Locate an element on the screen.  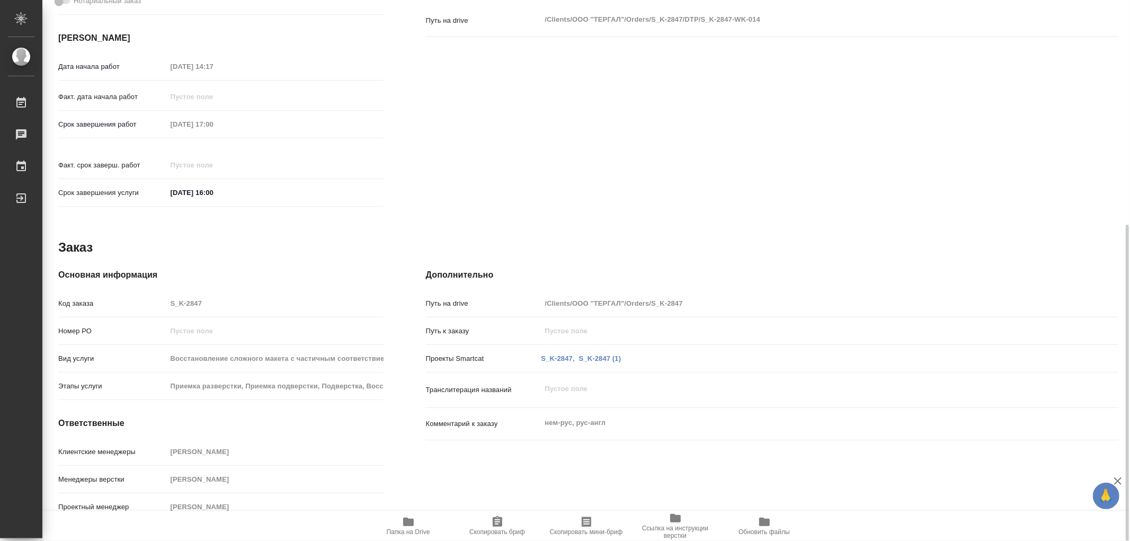
span: Ссылка на инструкции верстки is located at coordinates (675, 532).